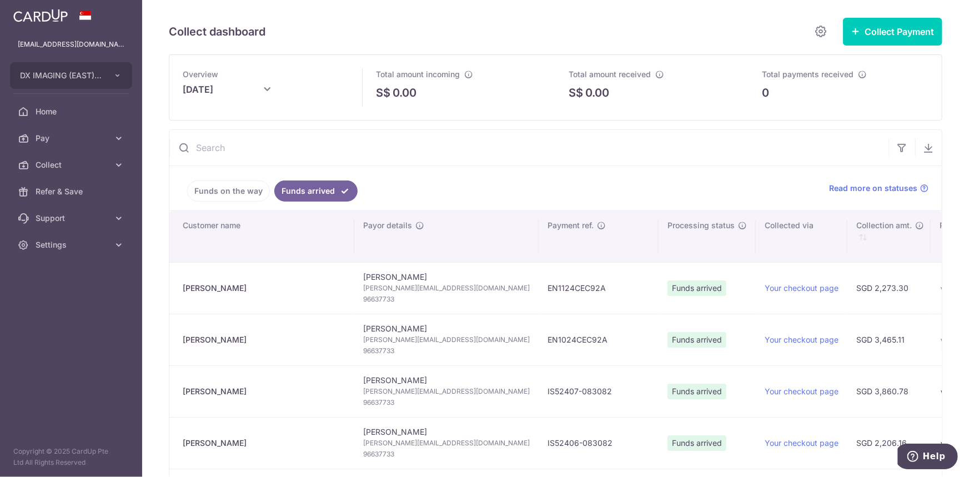  What do you see at coordinates (71, 76) in the screenshot?
I see `button: DX IMAGING (EAST) PTE LTD` at bounding box center [71, 76].